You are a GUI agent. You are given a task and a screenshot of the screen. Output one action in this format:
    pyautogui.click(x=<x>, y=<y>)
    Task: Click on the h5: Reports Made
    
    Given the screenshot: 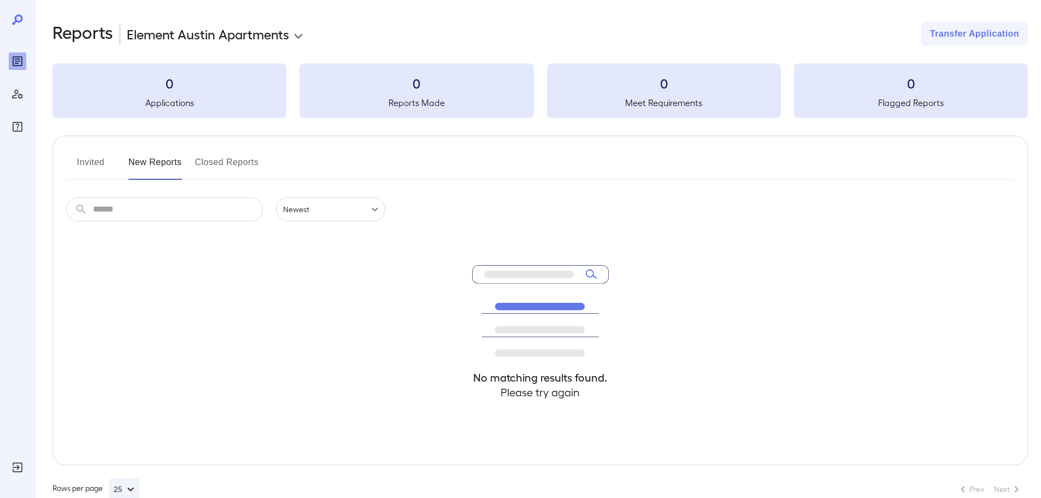 What is the action you would take?
    pyautogui.click(x=417, y=103)
    